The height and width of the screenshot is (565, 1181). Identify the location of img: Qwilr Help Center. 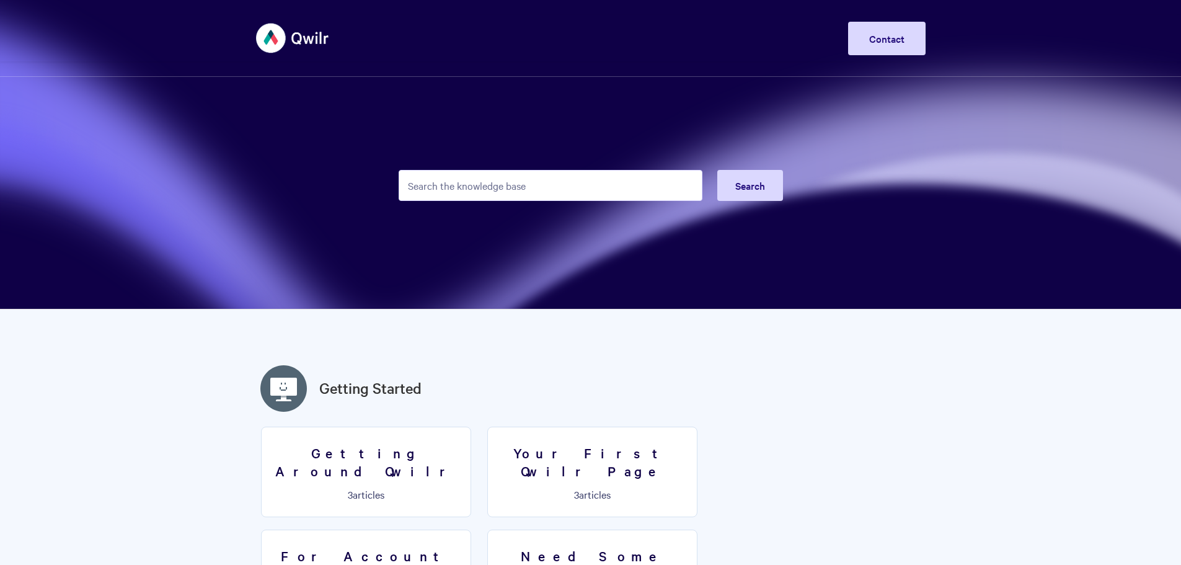
(293, 38).